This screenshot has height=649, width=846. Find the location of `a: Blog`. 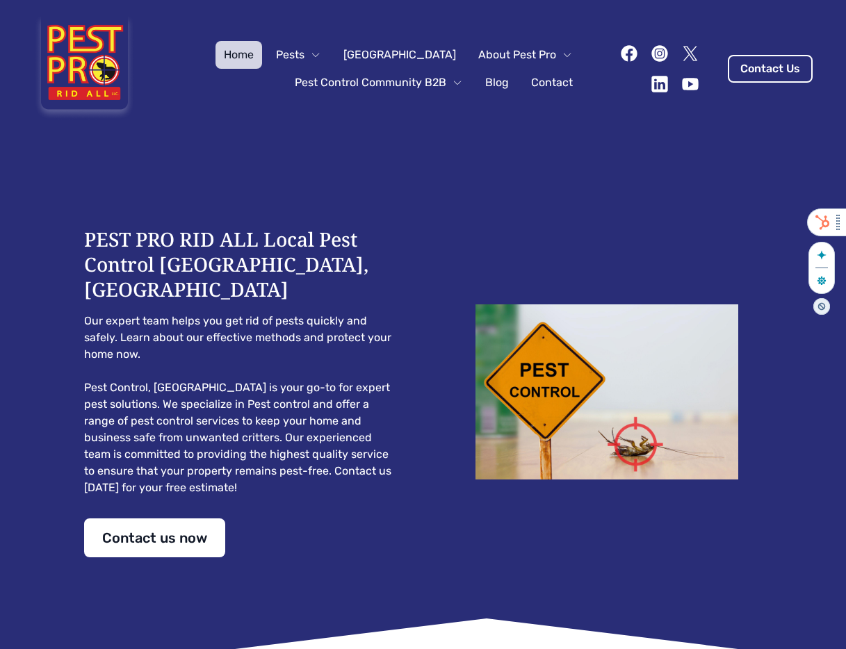

a: Blog is located at coordinates (497, 83).